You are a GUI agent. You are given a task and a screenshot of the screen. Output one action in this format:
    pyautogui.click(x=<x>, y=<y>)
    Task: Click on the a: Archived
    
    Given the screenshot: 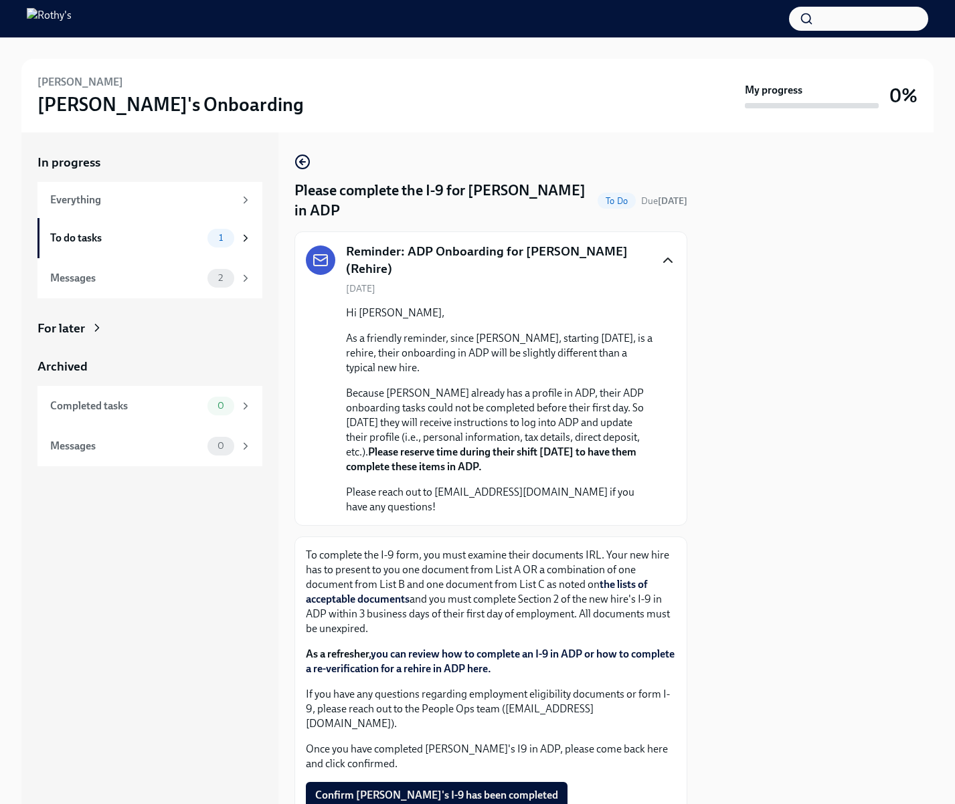 What is the action you would take?
    pyautogui.click(x=150, y=367)
    